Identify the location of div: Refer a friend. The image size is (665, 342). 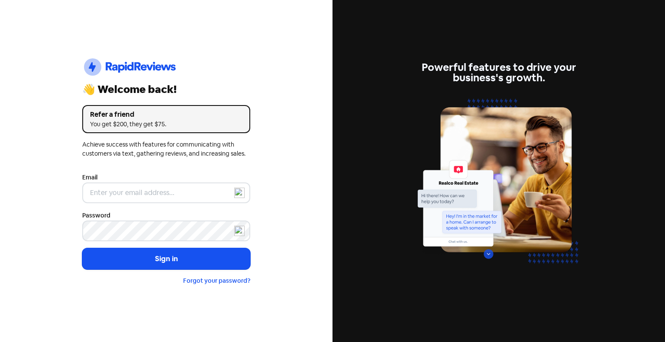
(166, 115).